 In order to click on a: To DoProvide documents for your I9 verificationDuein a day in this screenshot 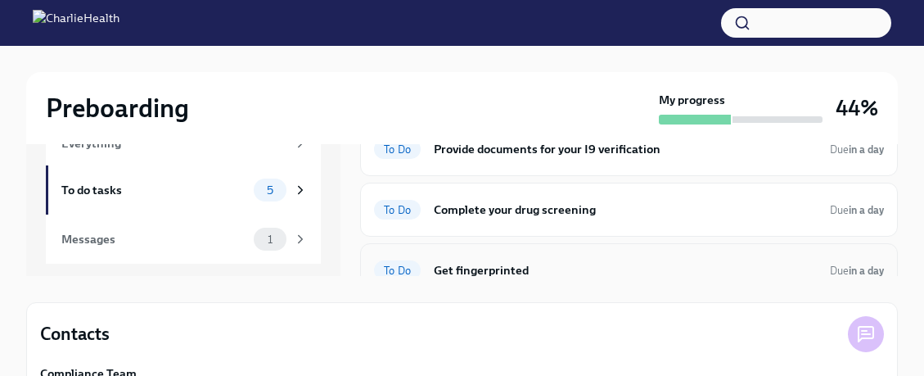, I will do `click(629, 149)`.